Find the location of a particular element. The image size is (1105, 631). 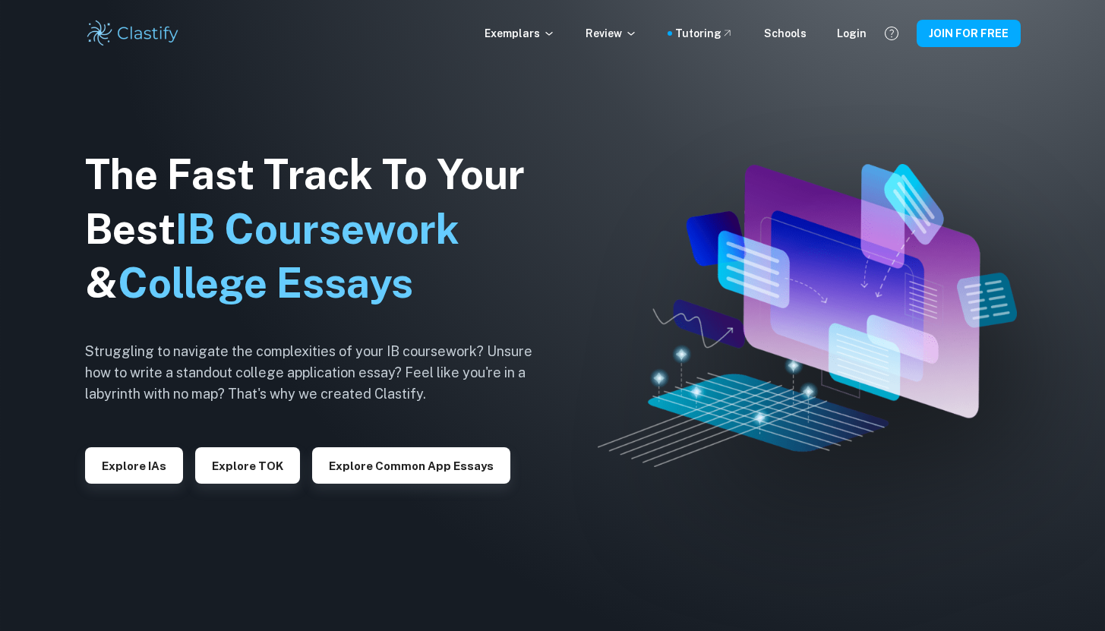

button: JOIN FOR FREE is located at coordinates (969, 33).